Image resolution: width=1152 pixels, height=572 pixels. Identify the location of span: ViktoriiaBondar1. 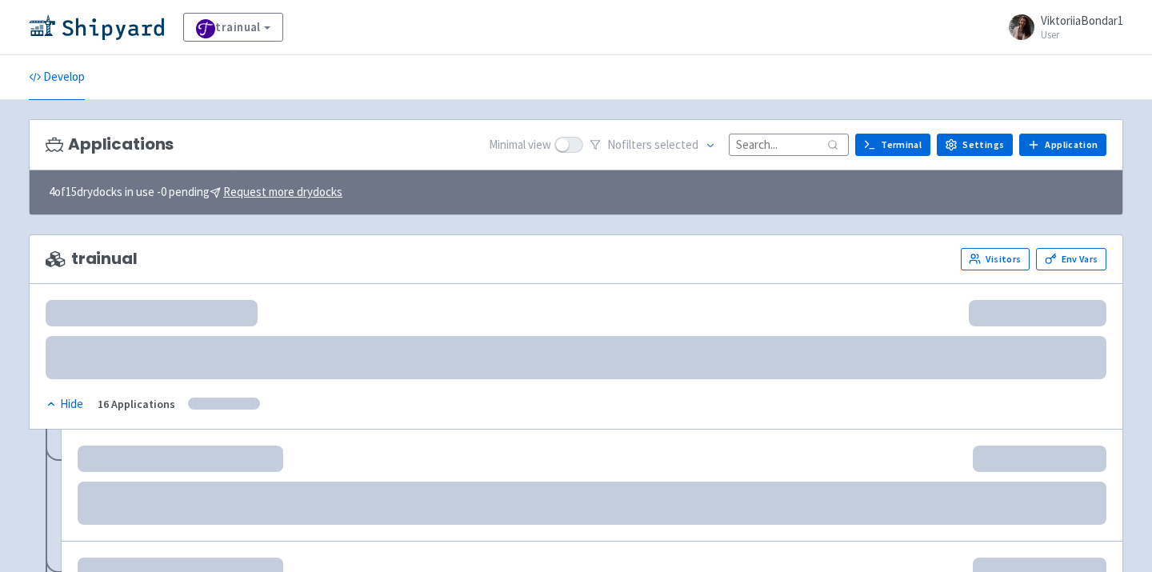
(1081, 20).